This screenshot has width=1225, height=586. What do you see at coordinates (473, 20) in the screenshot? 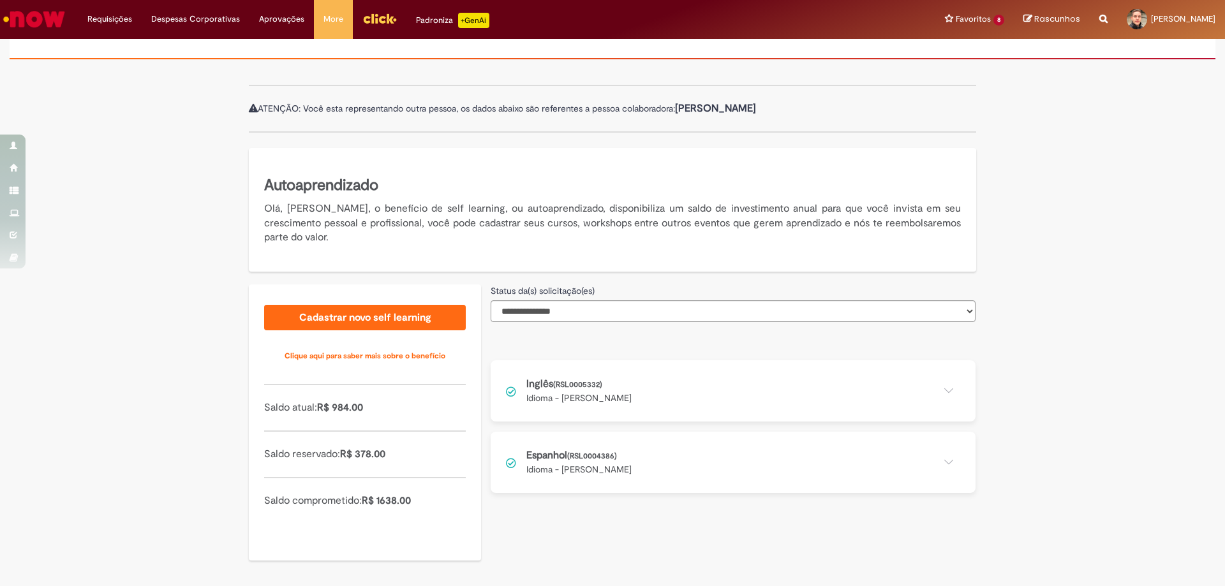
I see `p: +GenAi` at bounding box center [473, 20].